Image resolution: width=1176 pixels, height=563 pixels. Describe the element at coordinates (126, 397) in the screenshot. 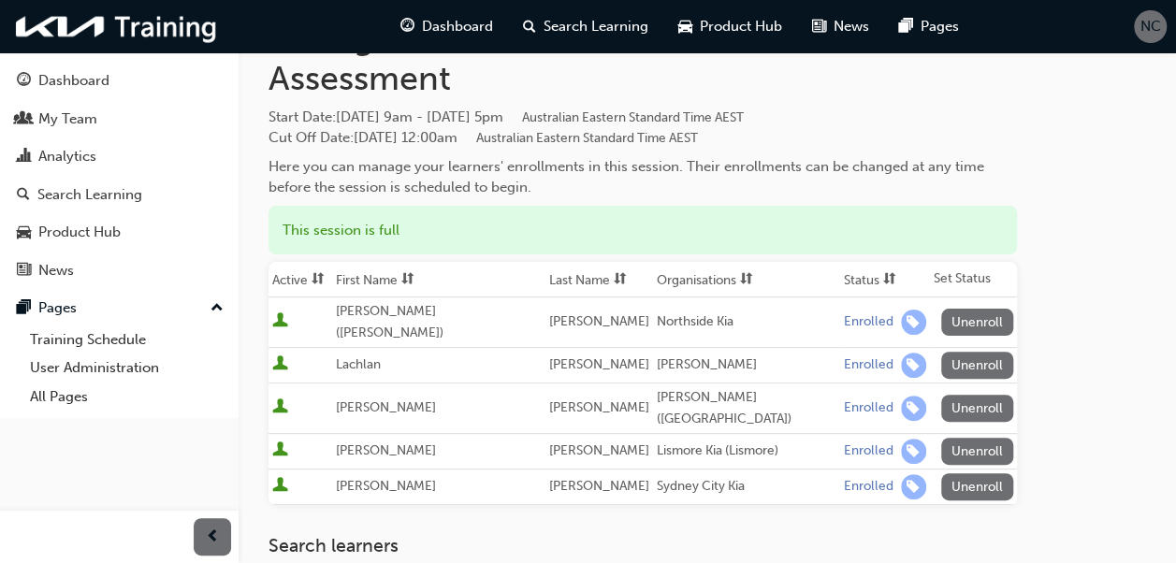

I see `a: All Pages` at that location.